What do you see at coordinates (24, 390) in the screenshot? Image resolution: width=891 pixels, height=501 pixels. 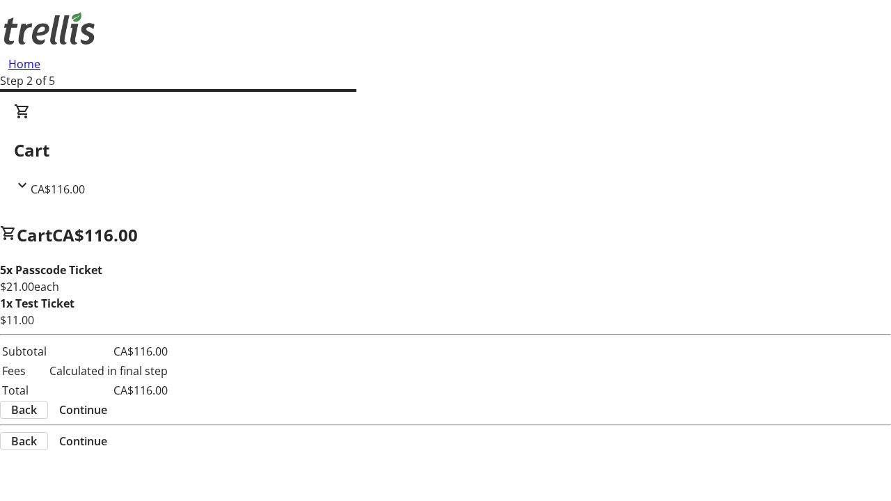 I see `td: Total` at bounding box center [24, 390].